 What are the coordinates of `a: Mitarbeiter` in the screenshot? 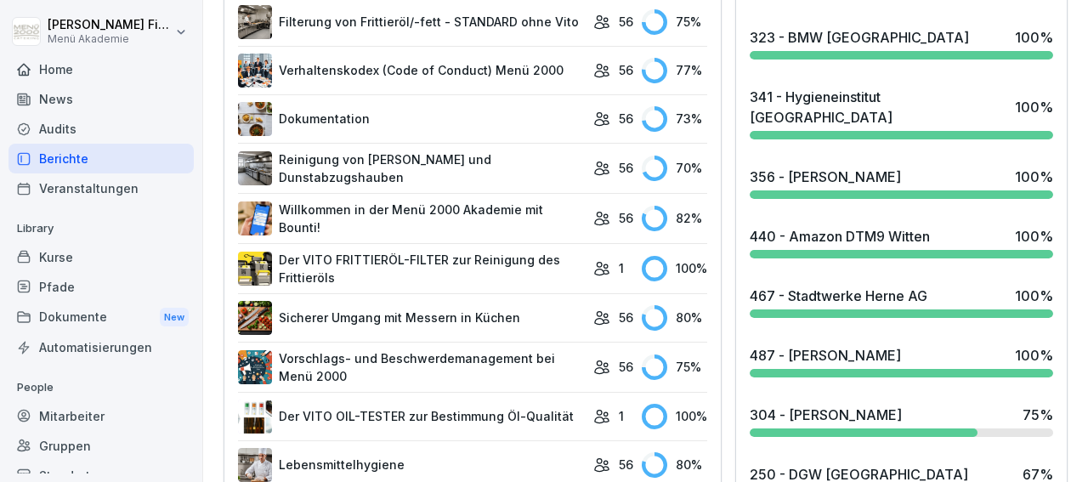 It's located at (101, 415).